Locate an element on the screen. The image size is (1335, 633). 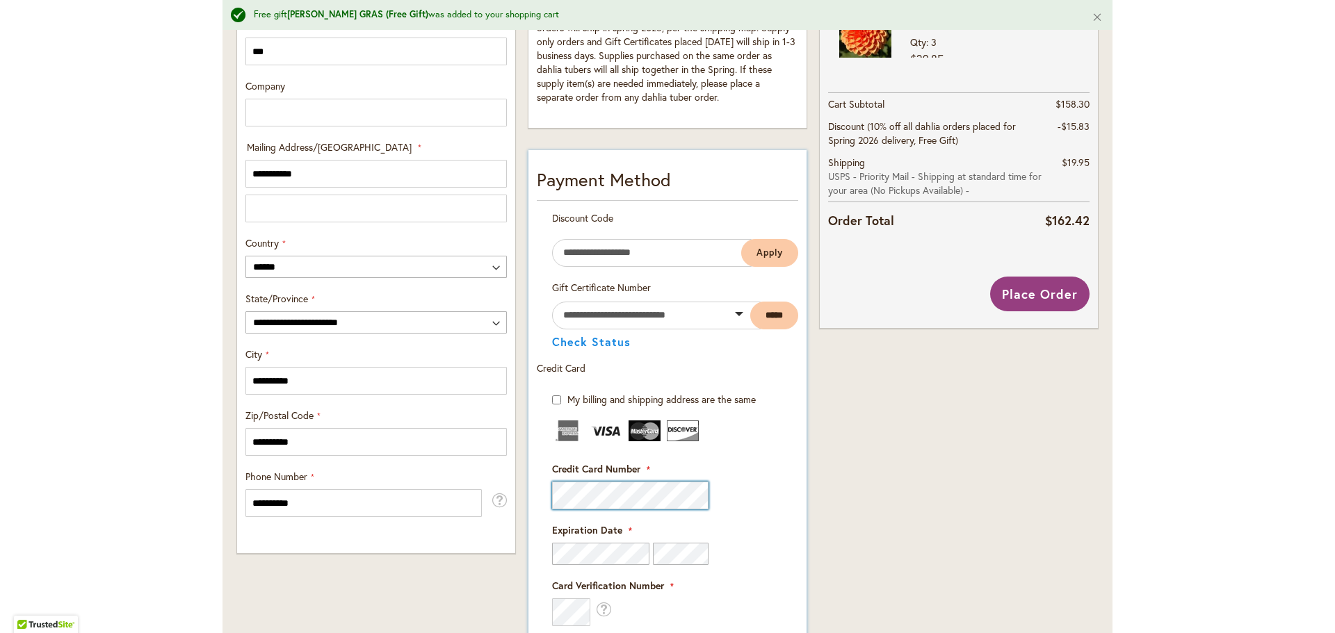
img: MAARN is located at coordinates (865, 35).